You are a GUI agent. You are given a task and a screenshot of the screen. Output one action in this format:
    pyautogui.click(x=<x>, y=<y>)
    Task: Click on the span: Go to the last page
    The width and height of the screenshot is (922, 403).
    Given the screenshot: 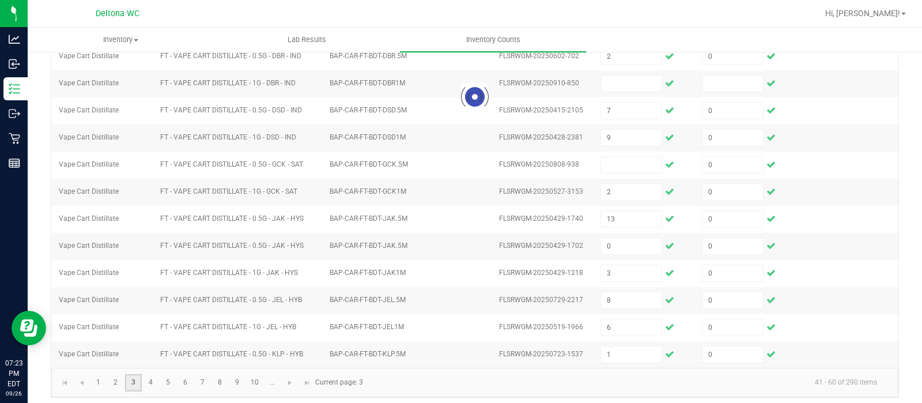 What is the action you would take?
    pyautogui.click(x=307, y=383)
    